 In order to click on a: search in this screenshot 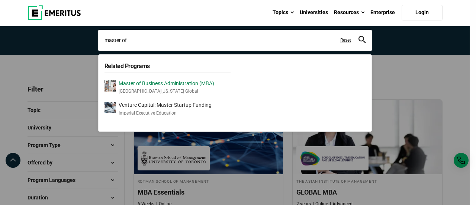, I will do `click(362, 41)`.